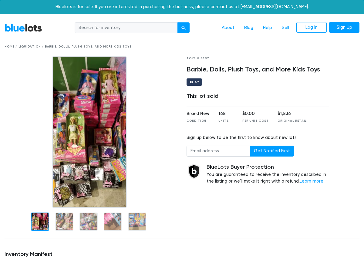  I want to click on h5: Inventory Manifest, so click(182, 255).